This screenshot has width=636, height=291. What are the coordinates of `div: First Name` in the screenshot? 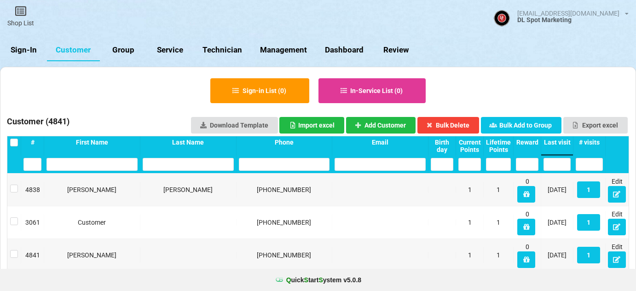 It's located at (92, 142).